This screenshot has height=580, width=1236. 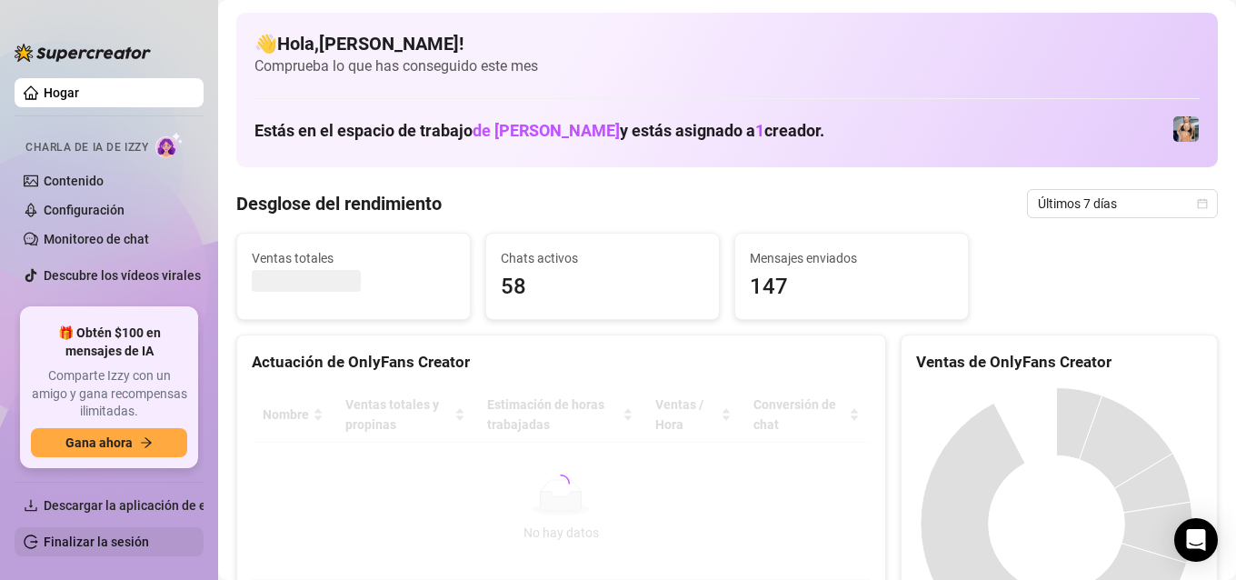 What do you see at coordinates (31, 505) in the screenshot?
I see `span: descargar` at bounding box center [31, 505].